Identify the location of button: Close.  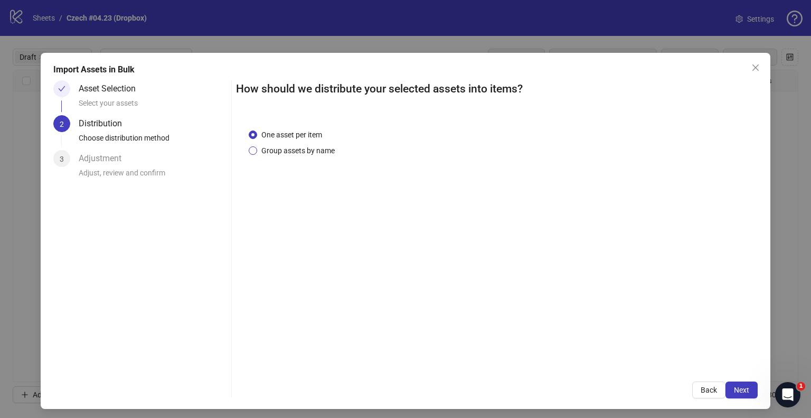
(756, 68).